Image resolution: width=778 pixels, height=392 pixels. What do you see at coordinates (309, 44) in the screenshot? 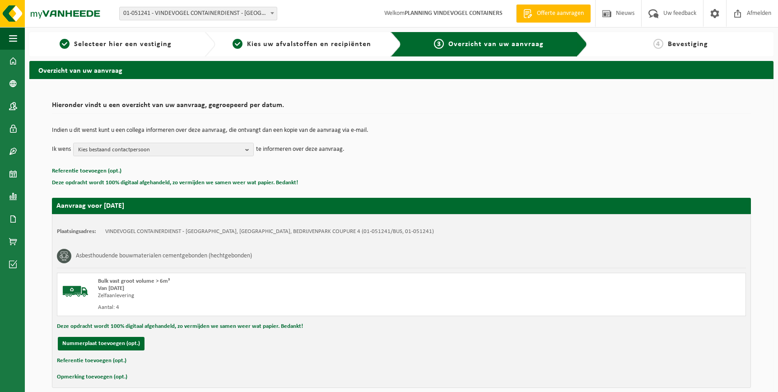
I see `span: Kies uw afvalstoffen en recipiënten` at bounding box center [309, 44].